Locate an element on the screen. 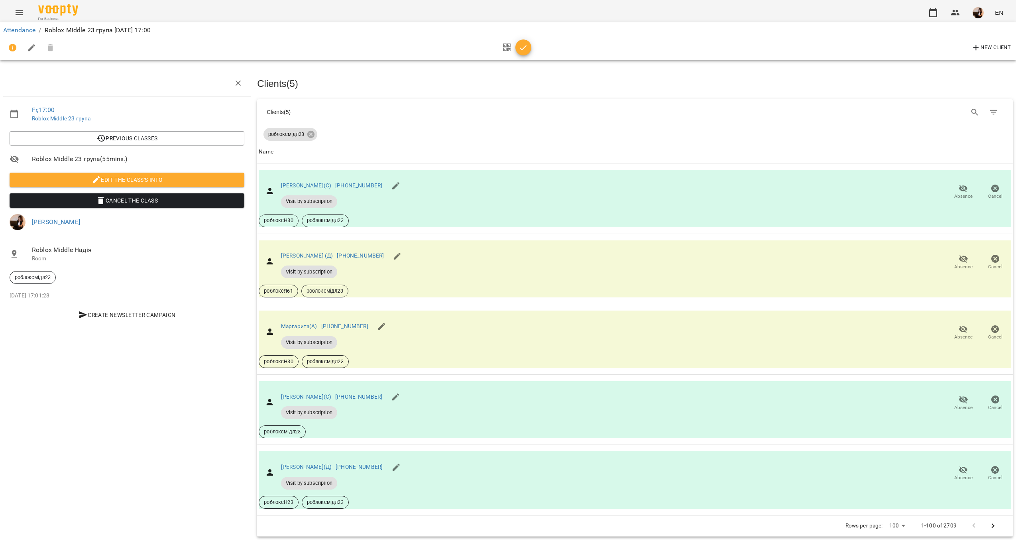 This screenshot has height=545, width=1016. button: Search is located at coordinates (975, 112).